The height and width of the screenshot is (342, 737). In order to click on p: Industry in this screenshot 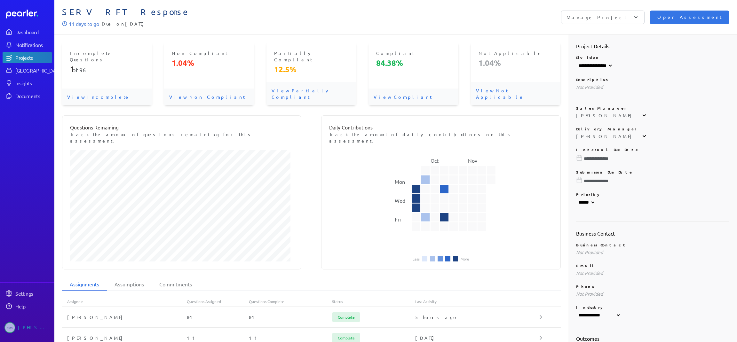, I will do `click(653, 307)`.